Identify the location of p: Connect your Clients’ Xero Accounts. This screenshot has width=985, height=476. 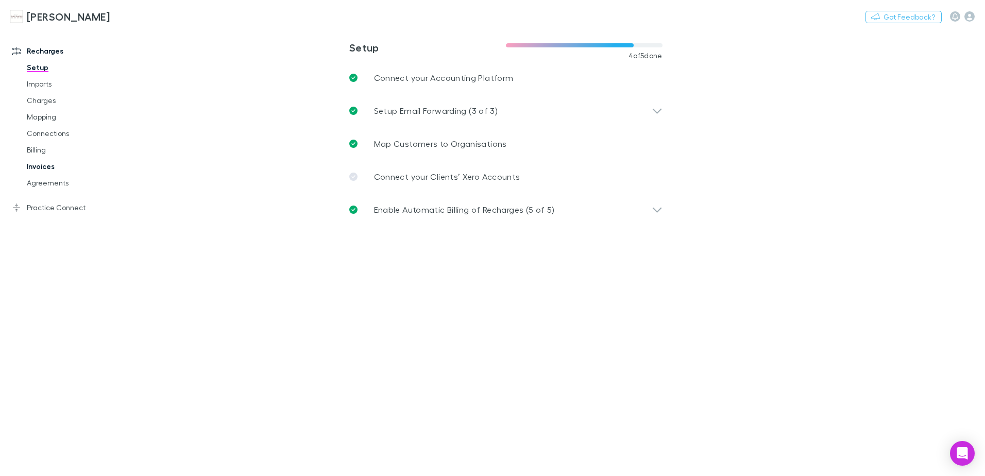
(447, 177).